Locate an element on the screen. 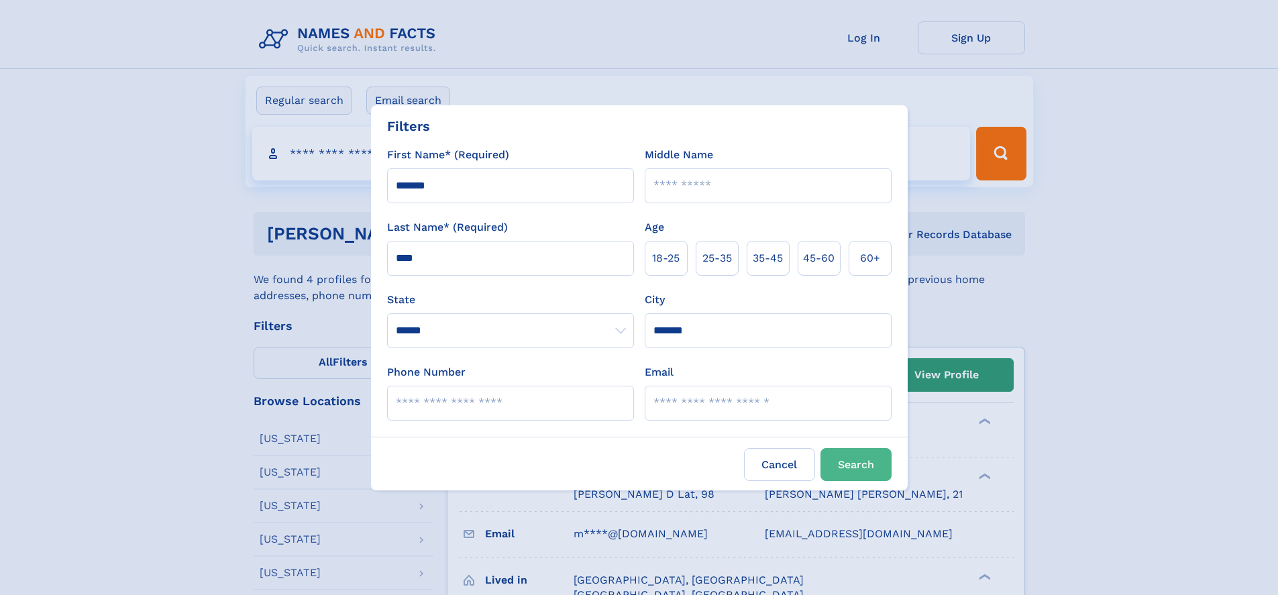  label: City is located at coordinates (655, 300).